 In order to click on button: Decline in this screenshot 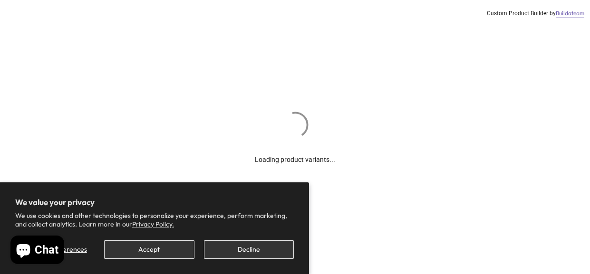, I will do `click(249, 250)`.